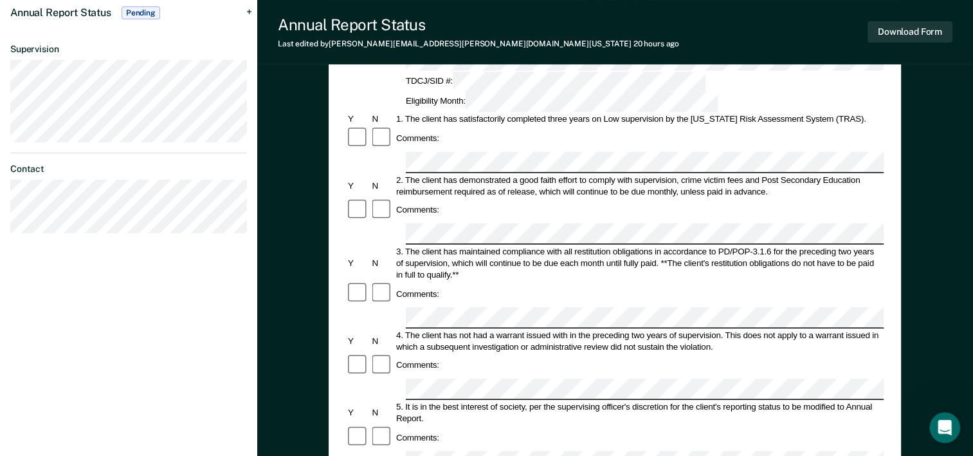 This screenshot has width=973, height=456. Describe the element at coordinates (910, 32) in the screenshot. I see `button: Download Form` at that location.